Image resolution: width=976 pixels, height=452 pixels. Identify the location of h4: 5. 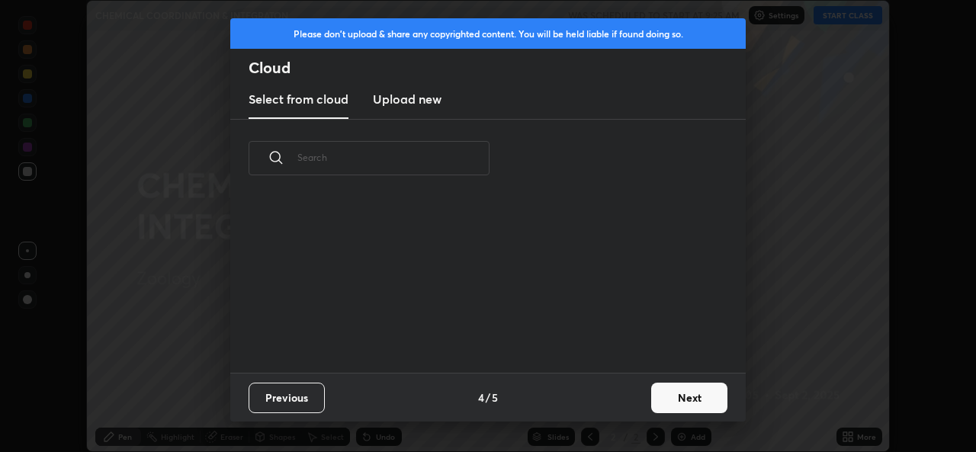
(495, 397).